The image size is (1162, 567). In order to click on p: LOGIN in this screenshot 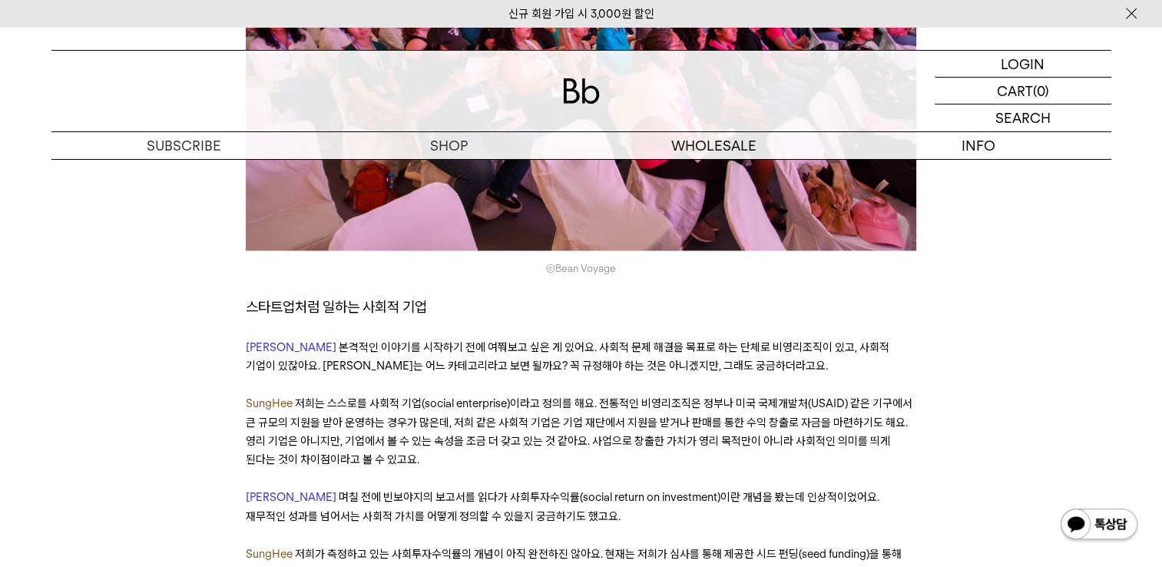, I will do `click(1022, 64)`.